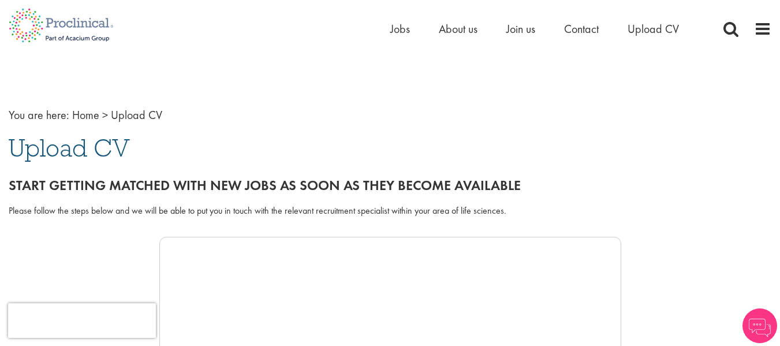  What do you see at coordinates (390, 185) in the screenshot?
I see `h2: Start getting matched with new jobs as soon as they become available` at bounding box center [390, 185].